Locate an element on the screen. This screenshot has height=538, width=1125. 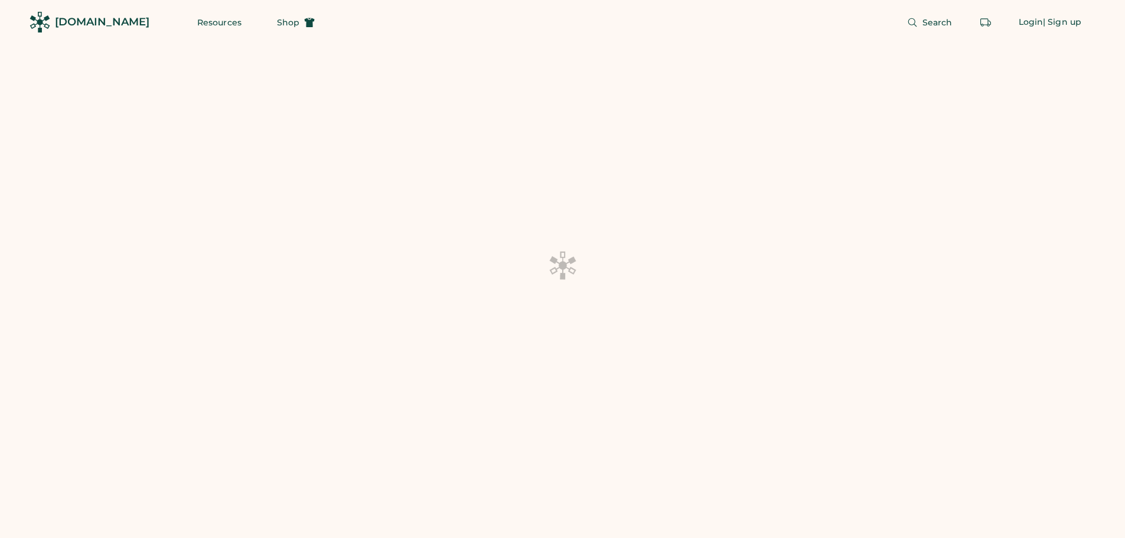
button: Resources is located at coordinates (219, 22).